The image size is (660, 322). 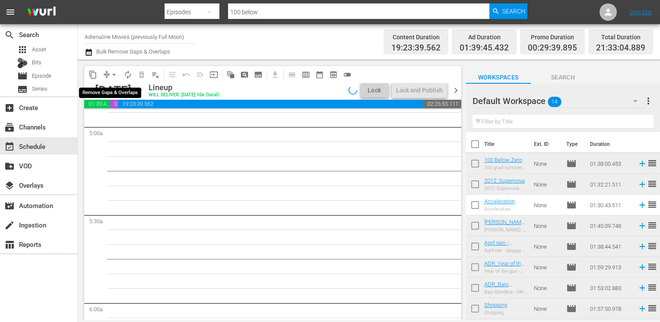 I want to click on span: Series, so click(x=40, y=89).